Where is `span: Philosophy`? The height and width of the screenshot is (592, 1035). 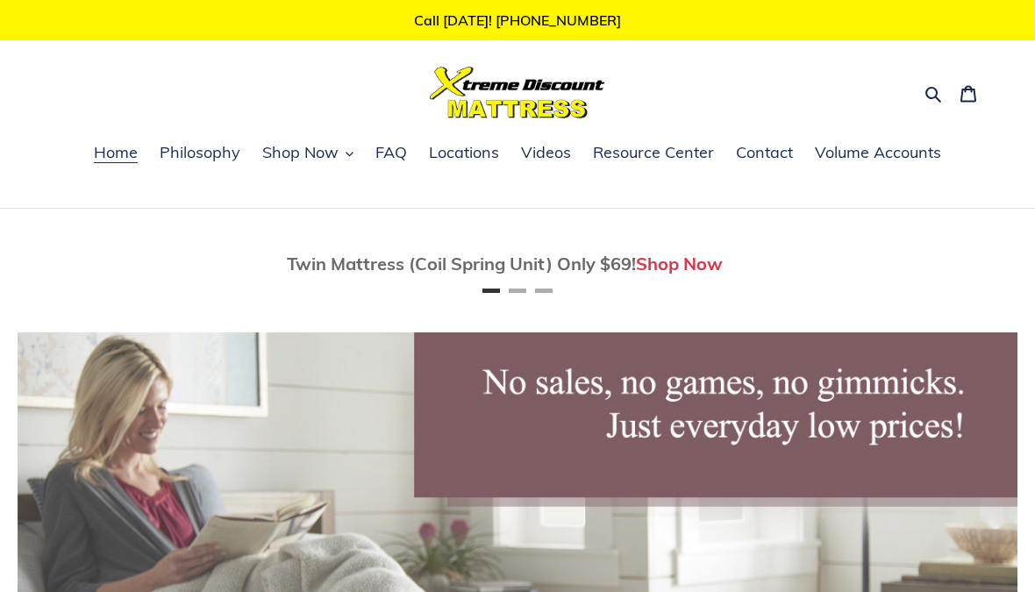 span: Philosophy is located at coordinates (200, 153).